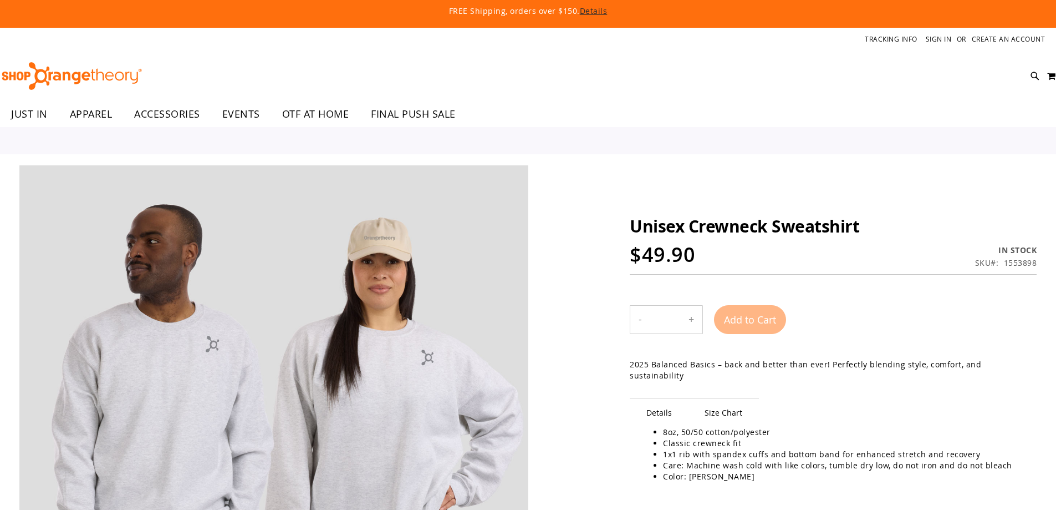  I want to click on div: In stock, so click(1007, 250).